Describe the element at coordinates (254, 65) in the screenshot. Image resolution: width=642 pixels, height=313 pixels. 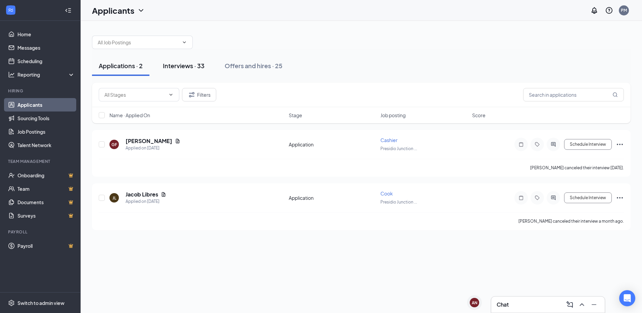
I see `div: Offers and hires · 25` at that location.